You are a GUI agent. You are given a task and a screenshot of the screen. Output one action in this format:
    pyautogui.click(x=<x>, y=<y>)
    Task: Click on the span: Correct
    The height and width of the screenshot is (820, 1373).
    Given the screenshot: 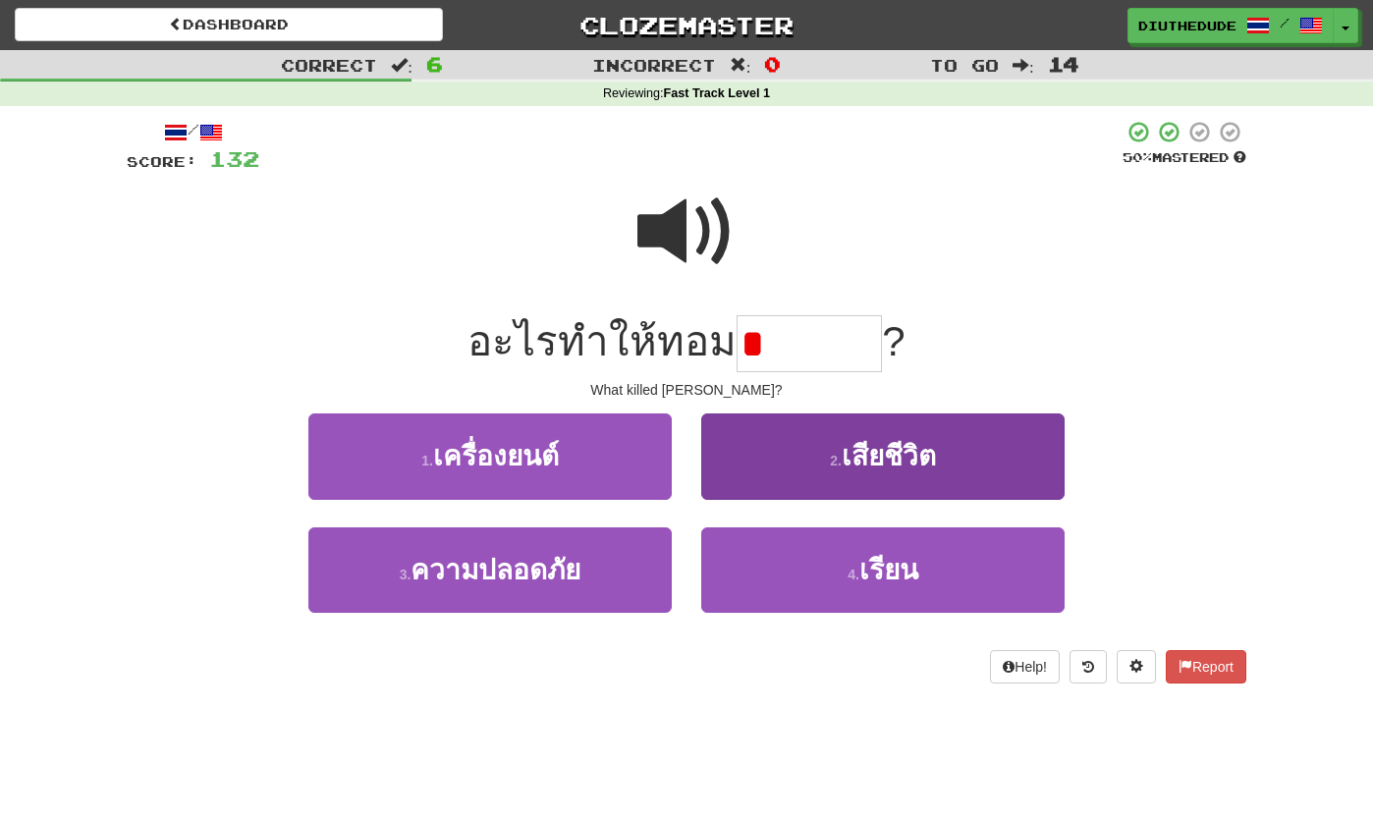 What is the action you would take?
    pyautogui.click(x=329, y=65)
    